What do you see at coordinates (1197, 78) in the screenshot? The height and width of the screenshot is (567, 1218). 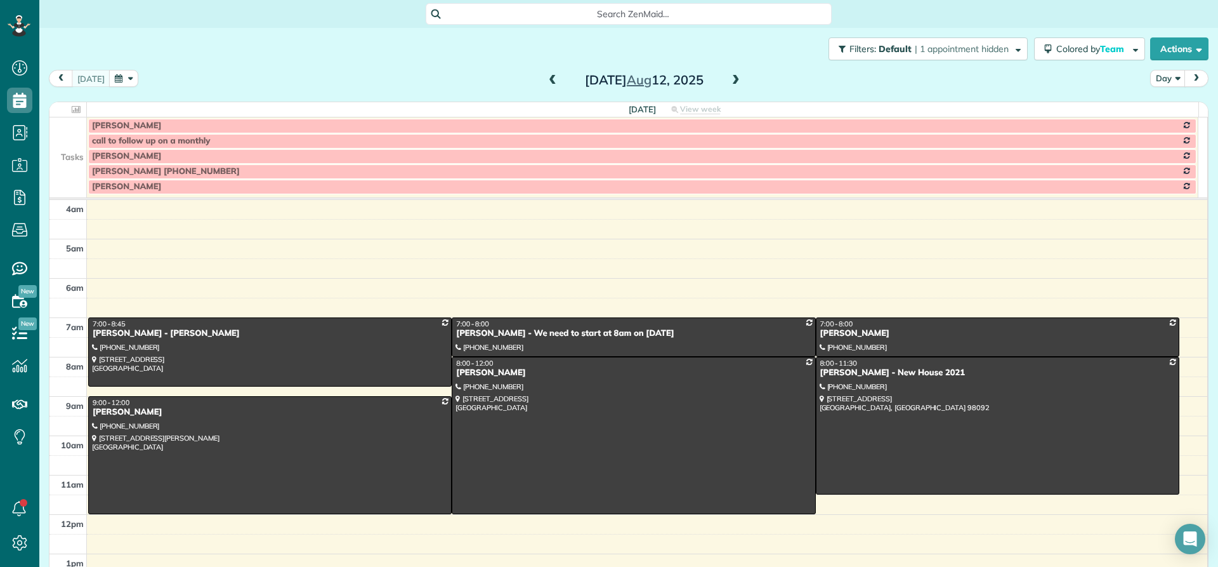 I see `button: next` at bounding box center [1197, 78].